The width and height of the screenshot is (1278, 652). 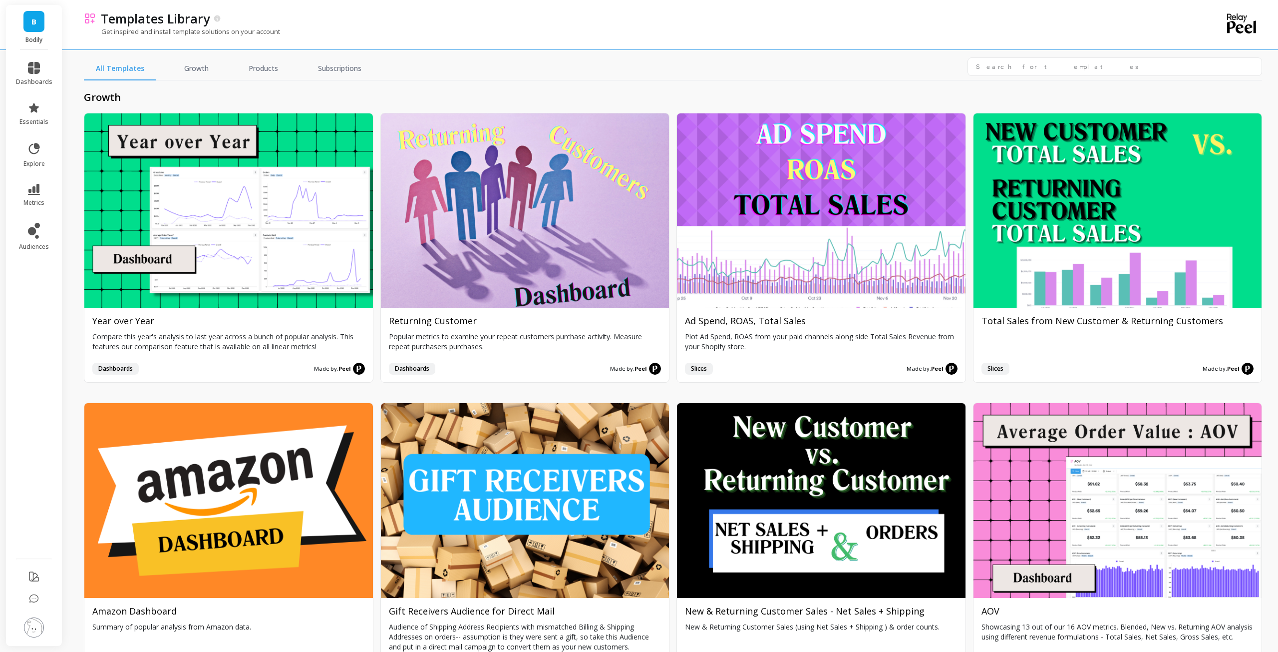 I want to click on span: explore, so click(x=34, y=164).